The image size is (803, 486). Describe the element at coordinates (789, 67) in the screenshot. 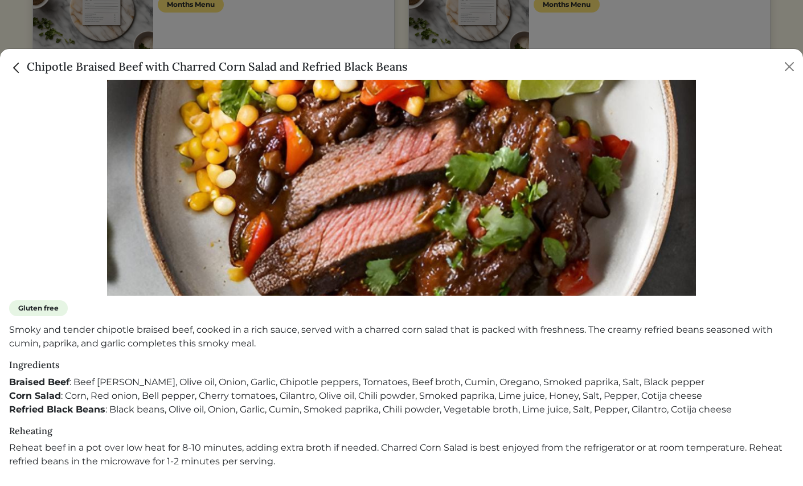

I see `button: Close` at that location.